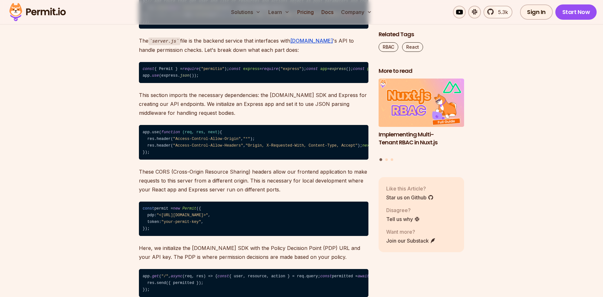 Image resolution: width=603 pixels, height=297 pixels. What do you see at coordinates (291, 69) in the screenshot?
I see `span: "express"` at bounding box center [291, 69].